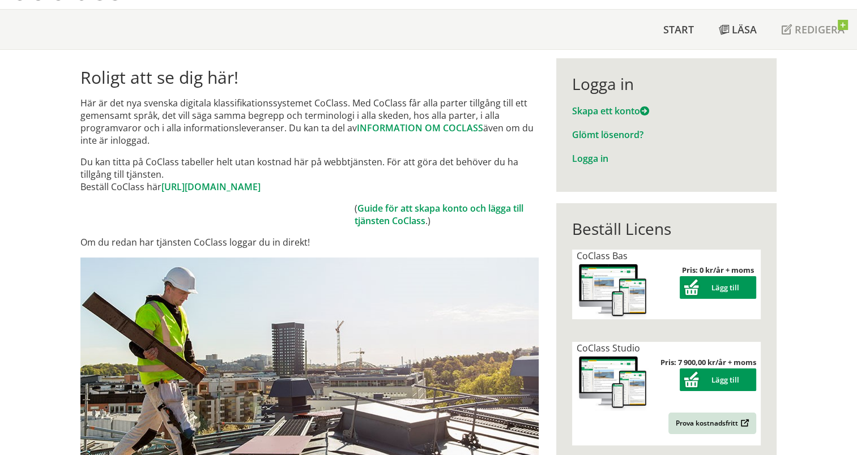 The width and height of the screenshot is (857, 455). What do you see at coordinates (439, 215) in the screenshot?
I see `a: Guide för att skapa konto och lägga till tjänsten CoClass` at bounding box center [439, 215].